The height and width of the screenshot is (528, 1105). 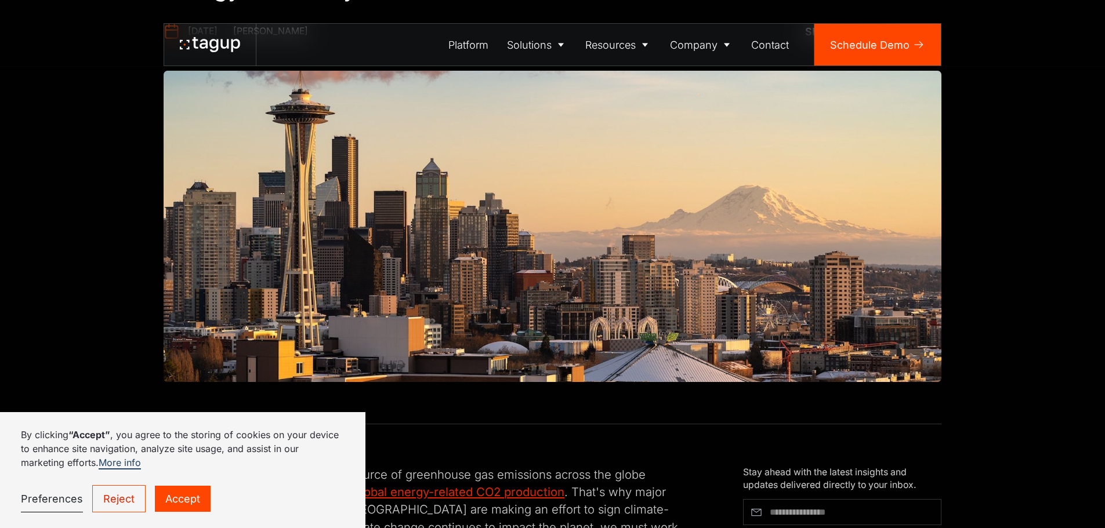 What do you see at coordinates (89, 435) in the screenshot?
I see `strong: “Accept”` at bounding box center [89, 435].